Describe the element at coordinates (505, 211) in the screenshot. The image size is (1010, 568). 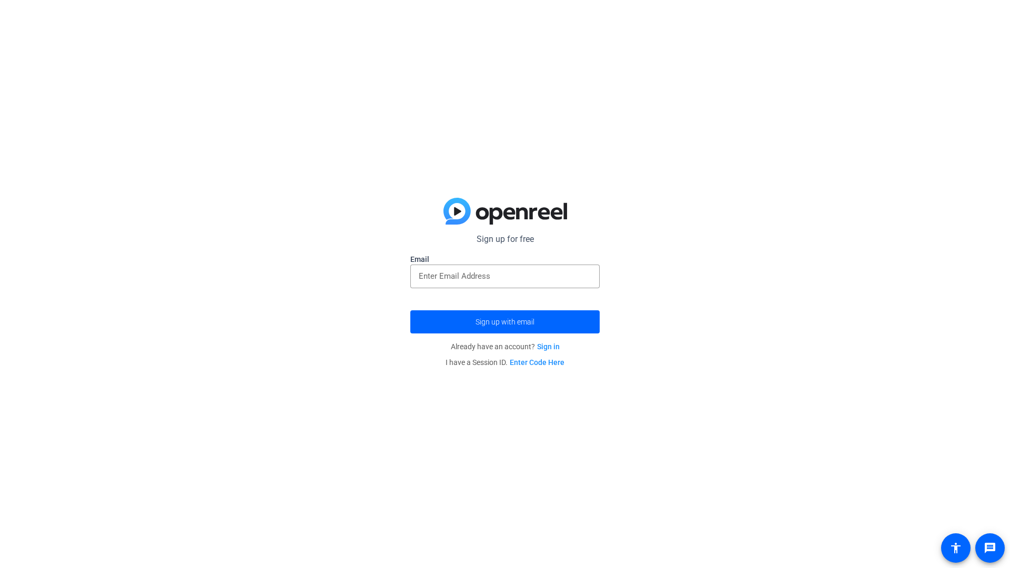
I see `img: blue-gradient.svg` at that location.